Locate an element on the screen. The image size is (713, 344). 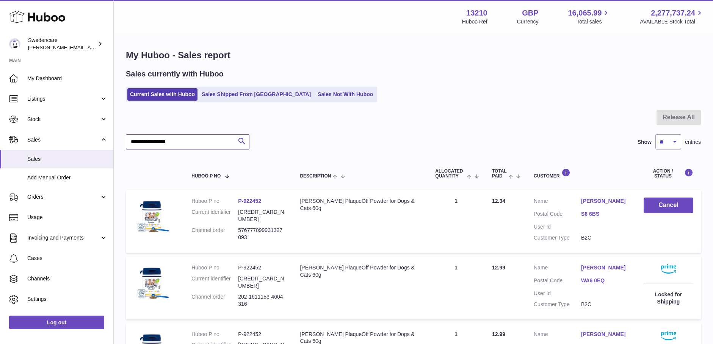
button: Cancel is located at coordinates (668, 205).